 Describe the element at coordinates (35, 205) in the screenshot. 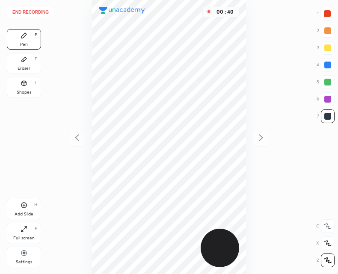

I see `div: H` at that location.